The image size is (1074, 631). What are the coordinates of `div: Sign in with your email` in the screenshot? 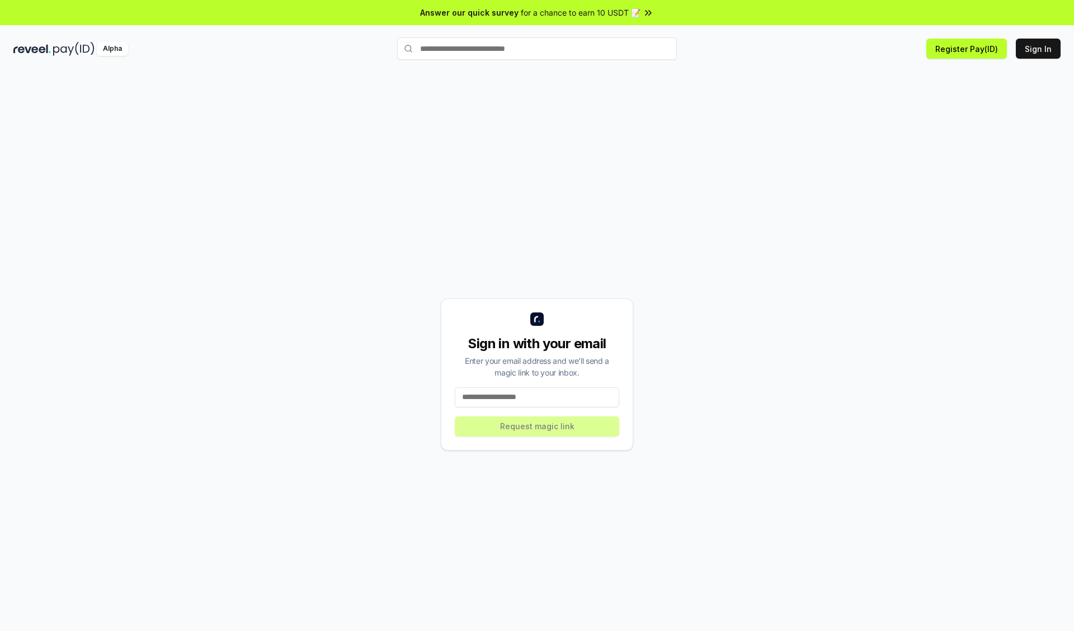 It's located at (537, 344).